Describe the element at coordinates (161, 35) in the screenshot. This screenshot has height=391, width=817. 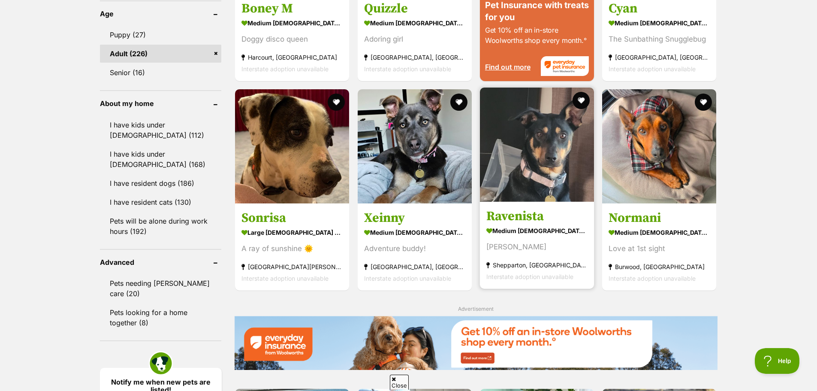
I see `a: Puppy (27)` at that location.